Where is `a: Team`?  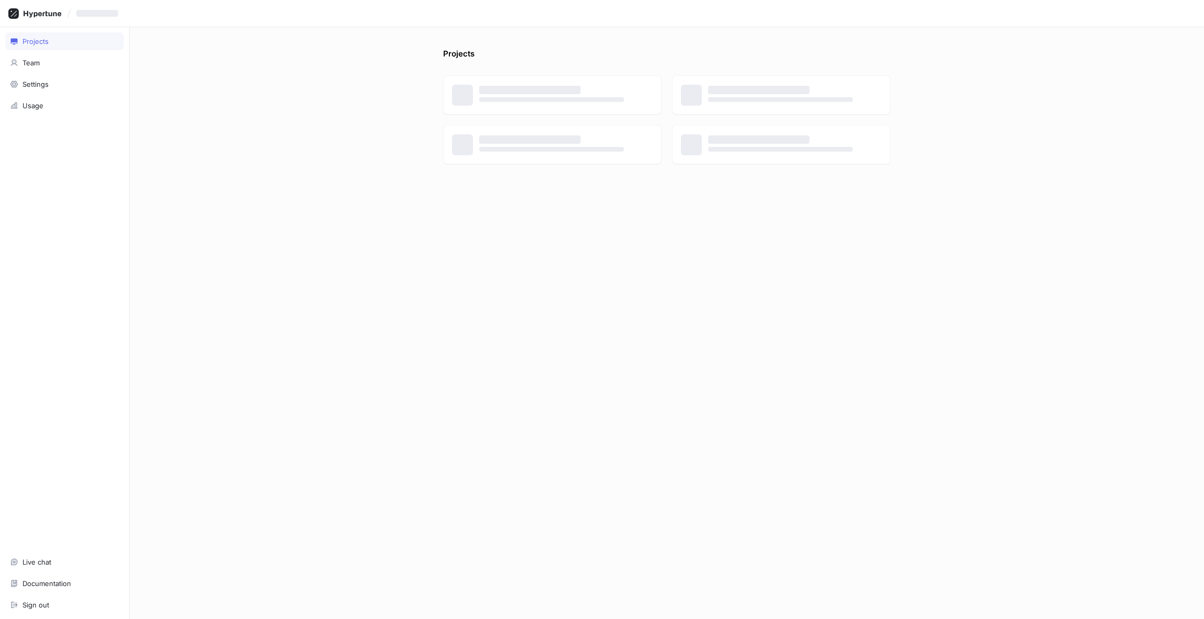 a: Team is located at coordinates (64, 63).